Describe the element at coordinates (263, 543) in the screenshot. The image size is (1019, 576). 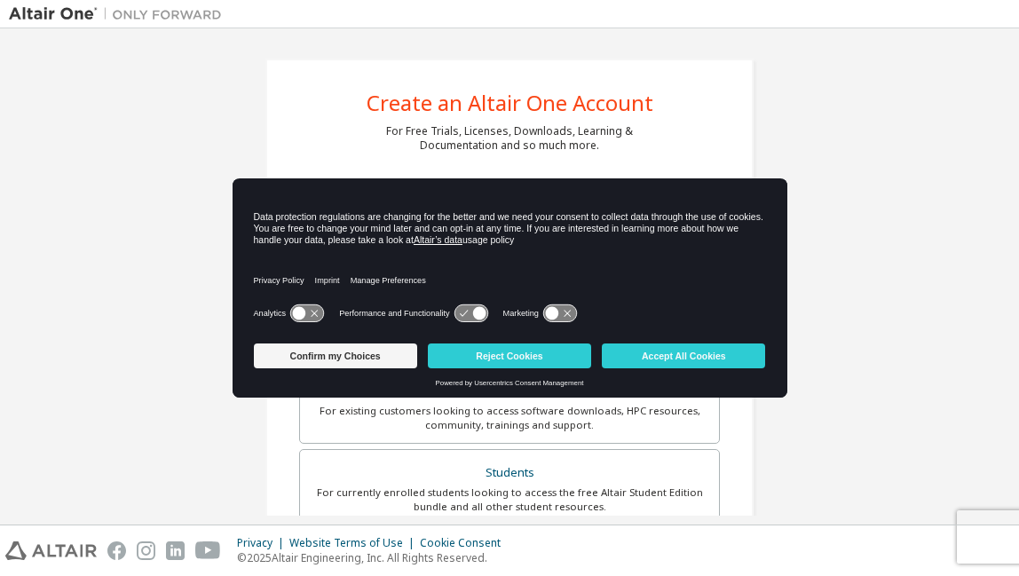
I see `div: Privacy` at that location.